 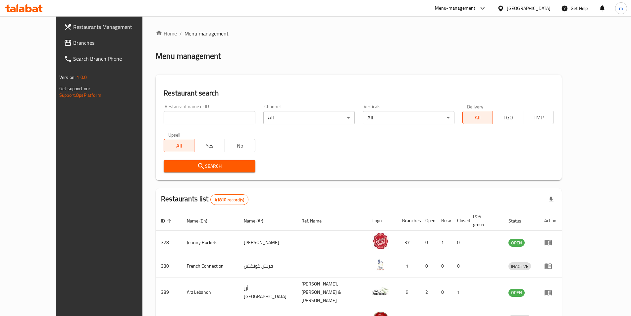 What do you see at coordinates (205, 199) in the screenshot?
I see `h2: Restaurants list` at bounding box center [205, 199].